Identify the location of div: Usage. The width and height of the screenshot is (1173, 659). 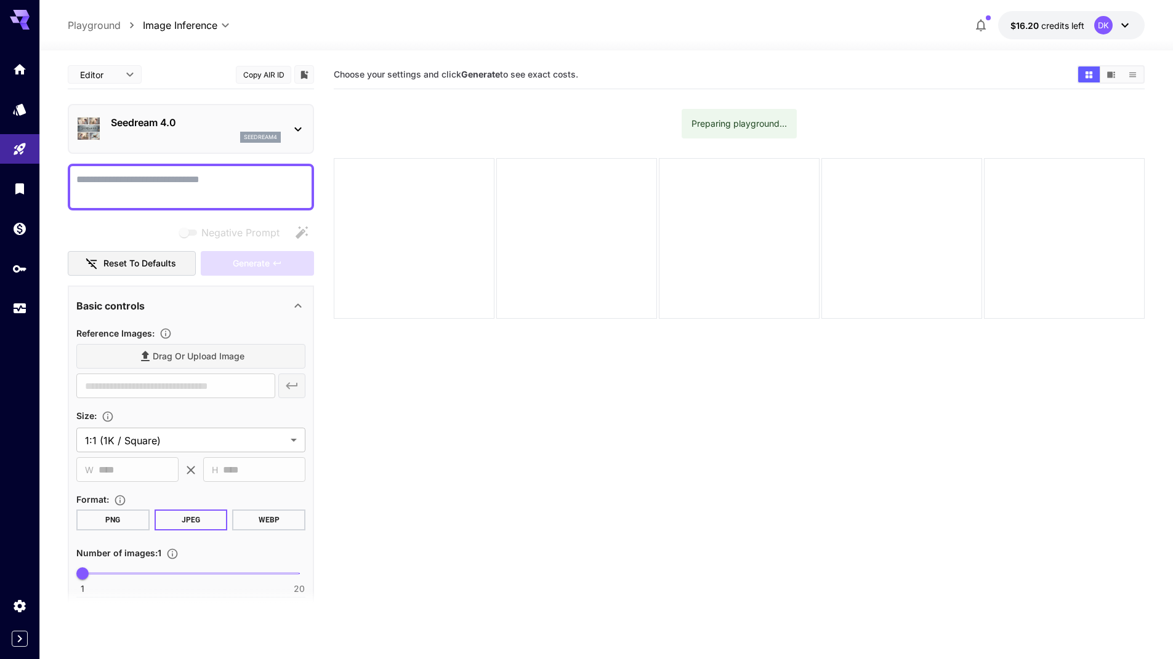
(20, 308).